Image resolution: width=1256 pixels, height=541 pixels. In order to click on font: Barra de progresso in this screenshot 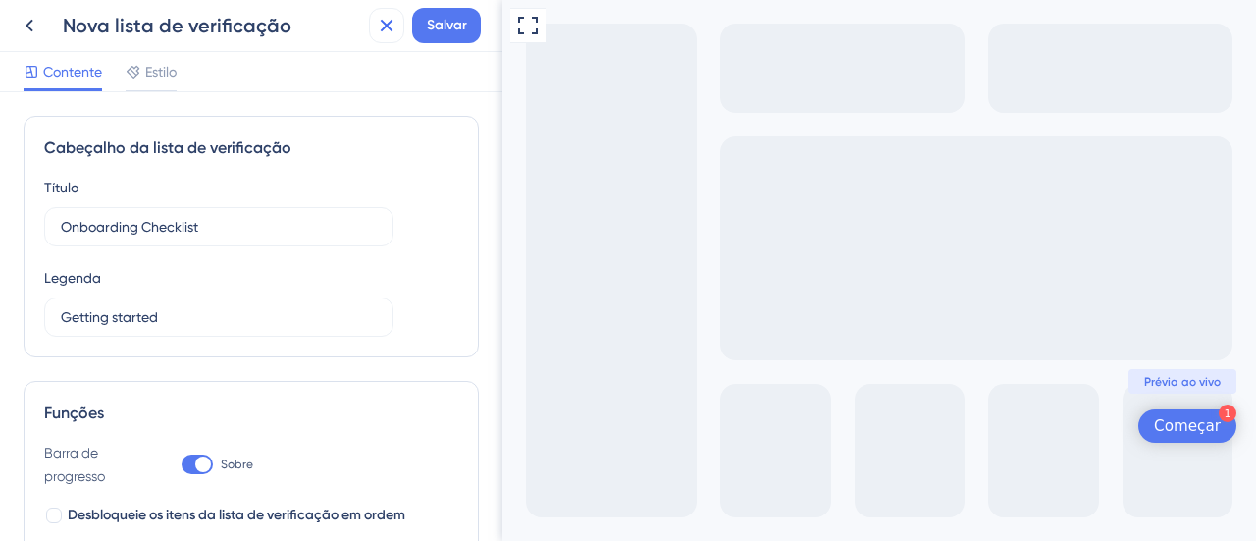, I will do `click(75, 464)`.